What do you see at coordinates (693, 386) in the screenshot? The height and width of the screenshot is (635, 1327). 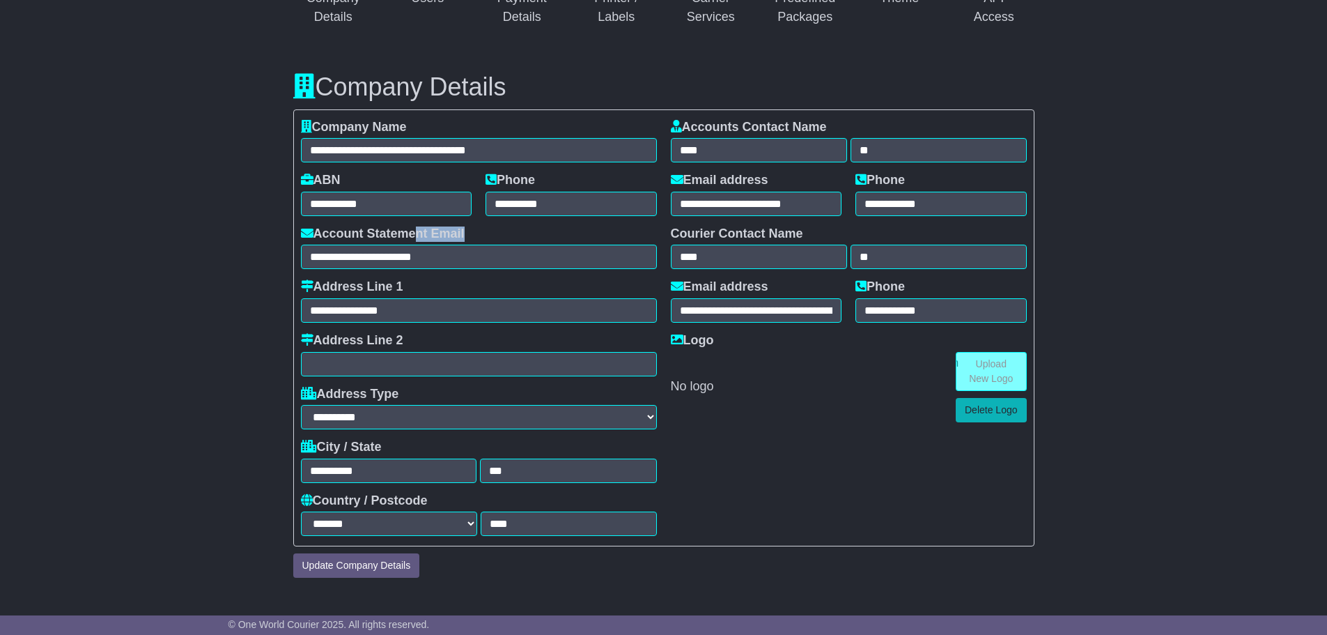 I see `span: No logo` at bounding box center [693, 386].